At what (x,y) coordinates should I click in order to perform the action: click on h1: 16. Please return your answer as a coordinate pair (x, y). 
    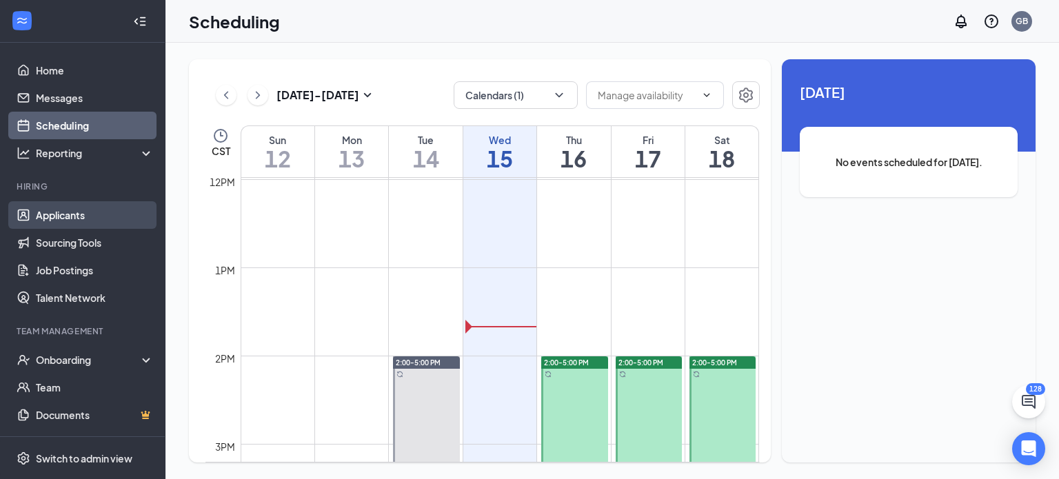
    Looking at the image, I should click on (574, 159).